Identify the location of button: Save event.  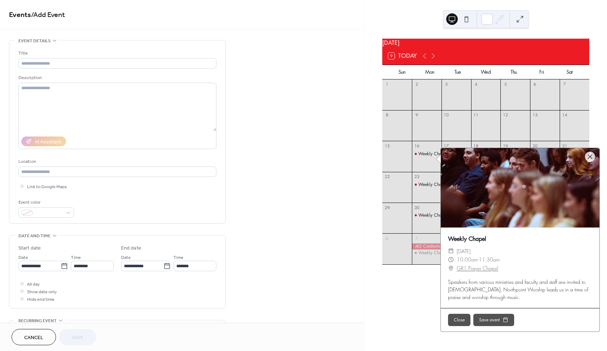
(494, 320).